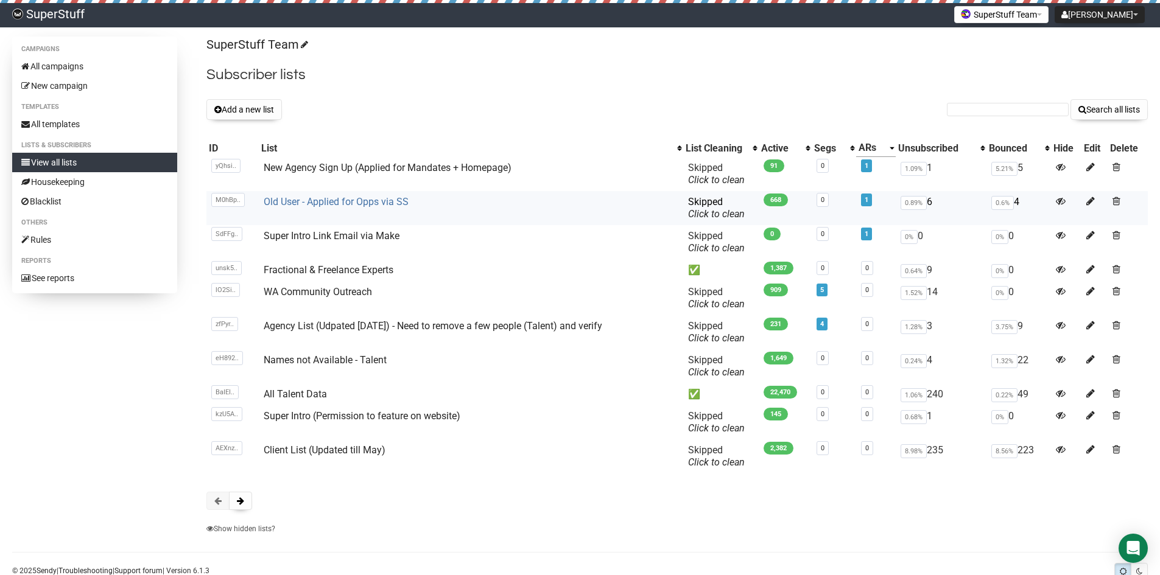 Image resolution: width=1160 pixels, height=575 pixels. I want to click on img: 703728c54cf28541de94309996d5b0e3, so click(18, 14).